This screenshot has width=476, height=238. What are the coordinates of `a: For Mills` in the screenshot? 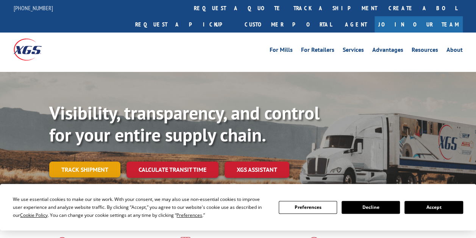 It's located at (281, 51).